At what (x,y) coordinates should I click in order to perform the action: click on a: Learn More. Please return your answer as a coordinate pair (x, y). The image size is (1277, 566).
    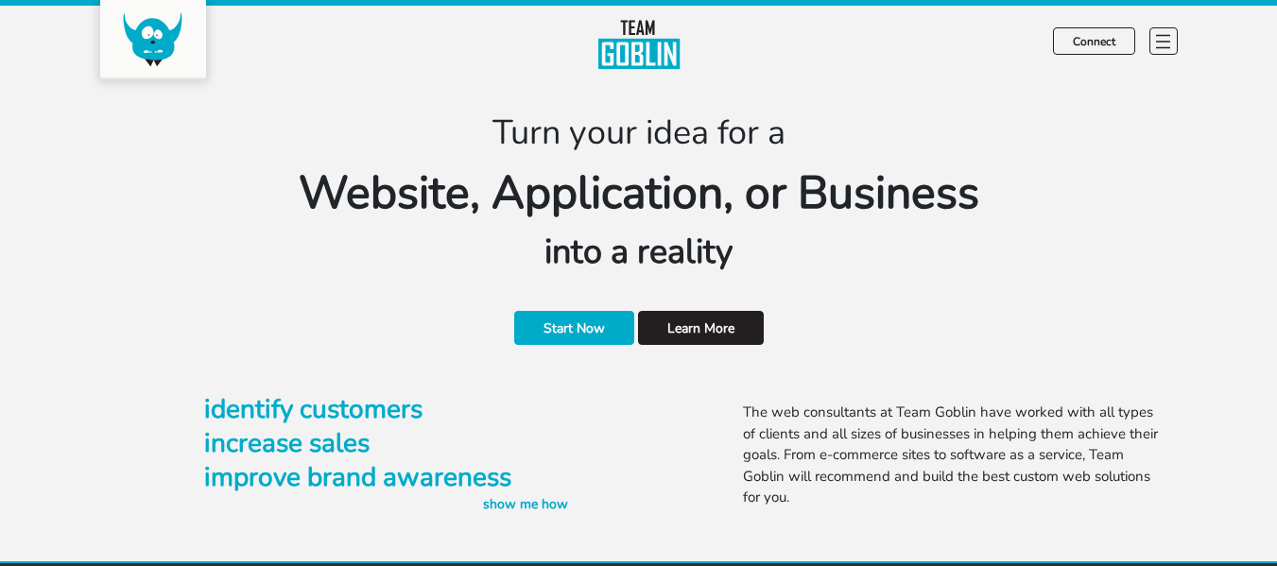
    Looking at the image, I should click on (700, 328).